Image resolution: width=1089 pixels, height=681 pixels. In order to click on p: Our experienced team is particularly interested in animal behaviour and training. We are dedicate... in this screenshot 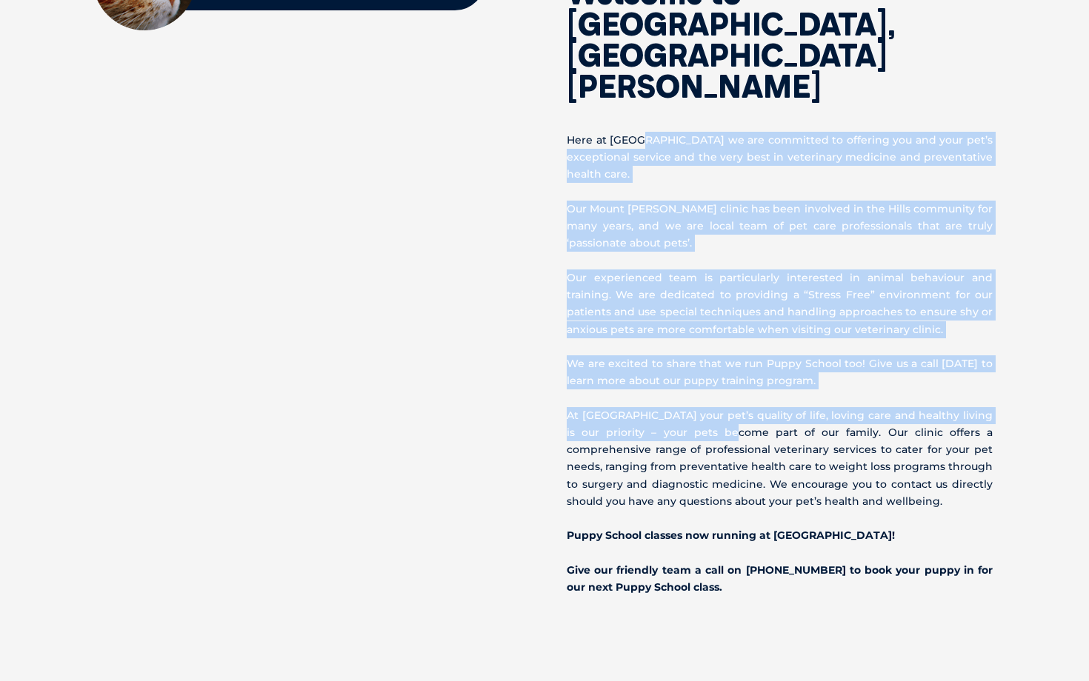, I will do `click(779, 304)`.